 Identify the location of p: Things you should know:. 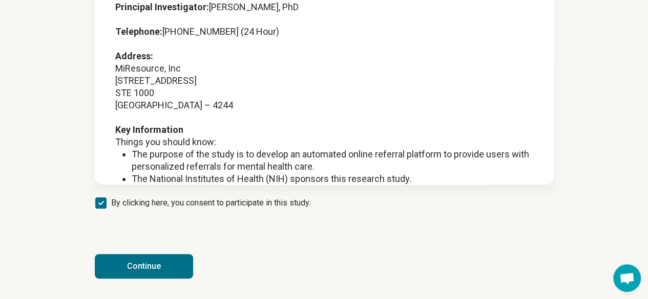
(324, 142).